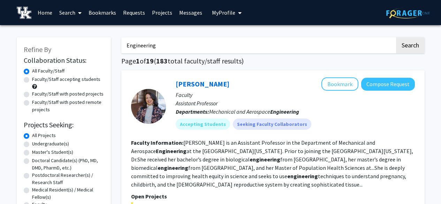 This screenshot has height=204, width=441. What do you see at coordinates (68, 94) in the screenshot?
I see `label: Faculty/Staff with posted projects` at bounding box center [68, 94].